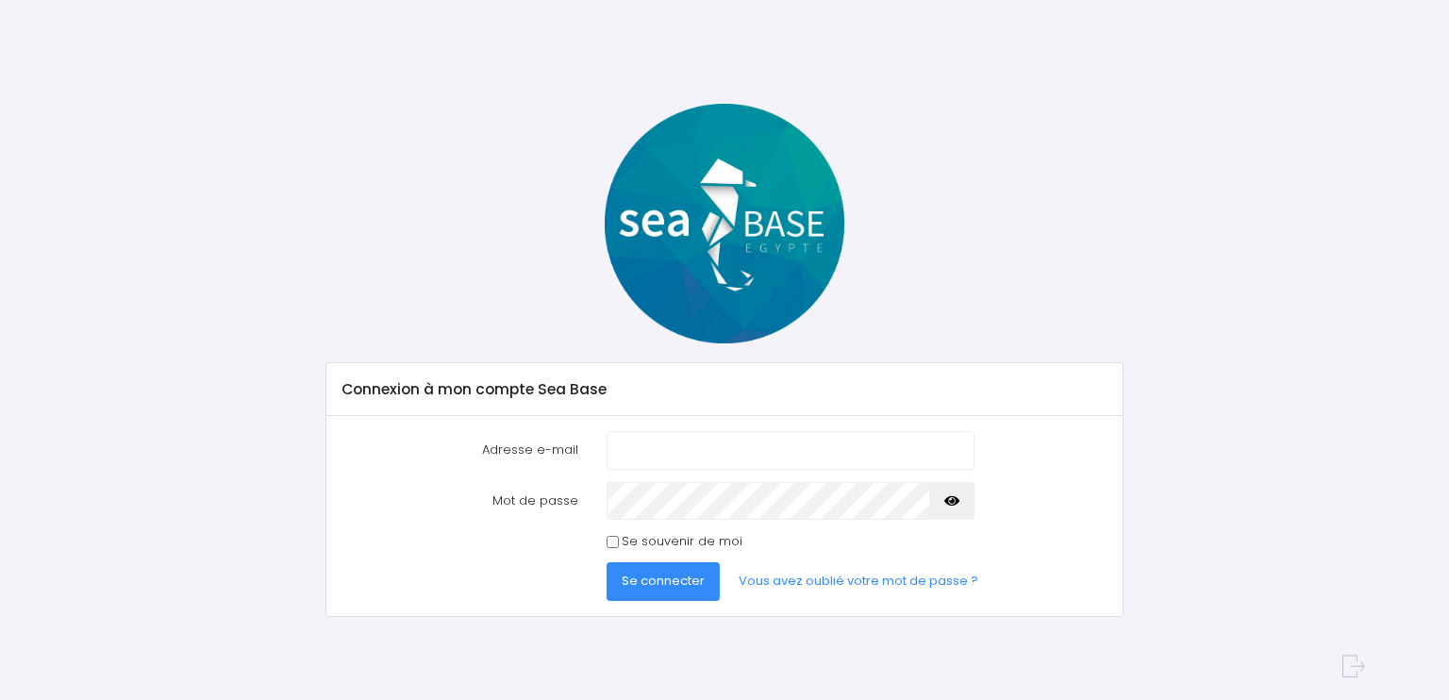 The width and height of the screenshot is (1449, 700). Describe the element at coordinates (682, 542) in the screenshot. I see `label: Se souvenir de moi` at that location.